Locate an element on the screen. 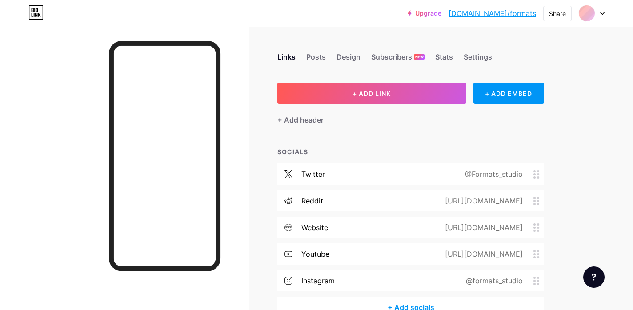 This screenshot has height=310, width=633. div: + Add header is located at coordinates (300, 120).